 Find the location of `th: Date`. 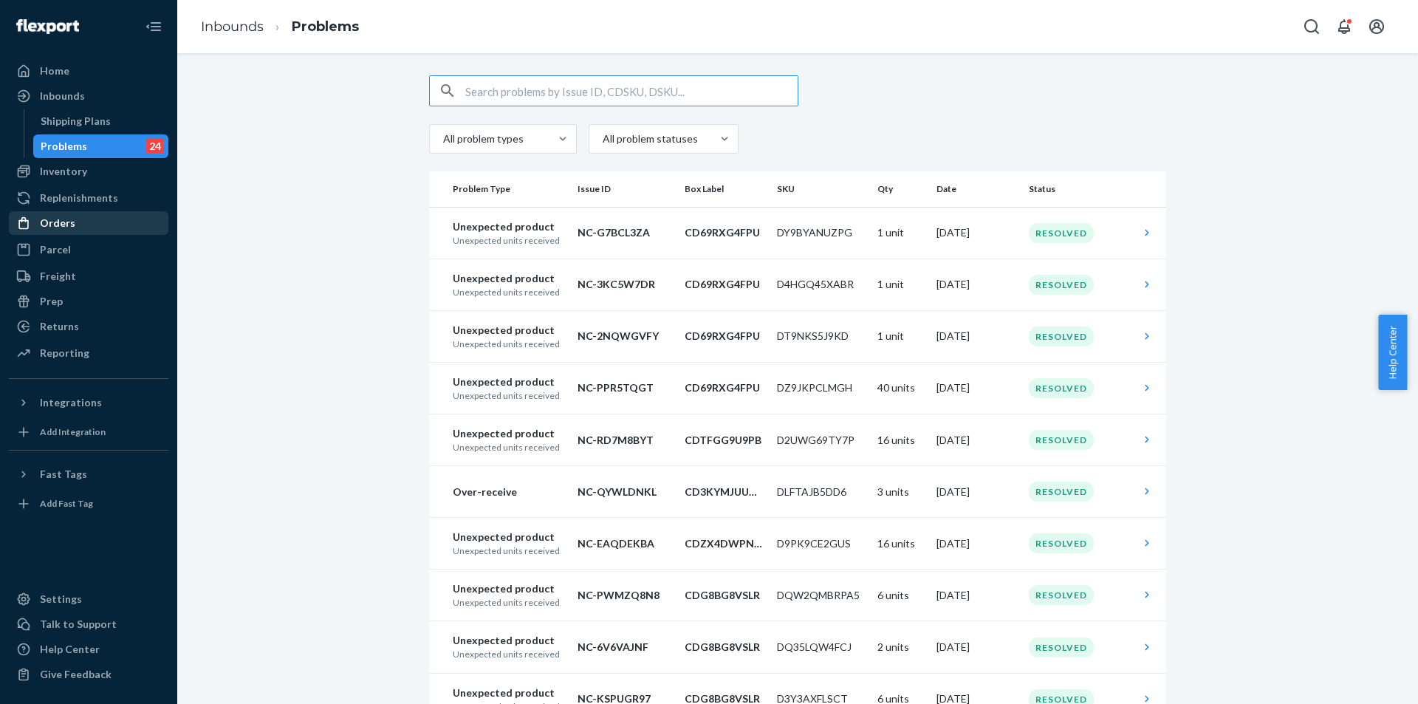

th: Date is located at coordinates (976, 189).